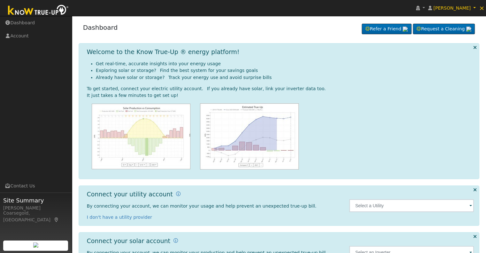  I want to click on li: Already have solar or storage? Track your energy use and avoid surprise bills, so click(285, 77).